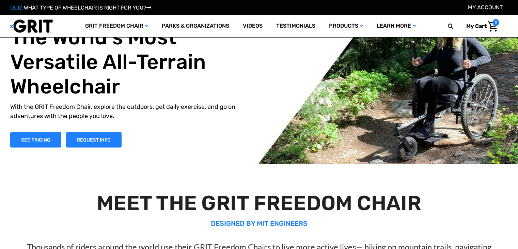  What do you see at coordinates (496, 22) in the screenshot?
I see `span: 0` at bounding box center [496, 22].